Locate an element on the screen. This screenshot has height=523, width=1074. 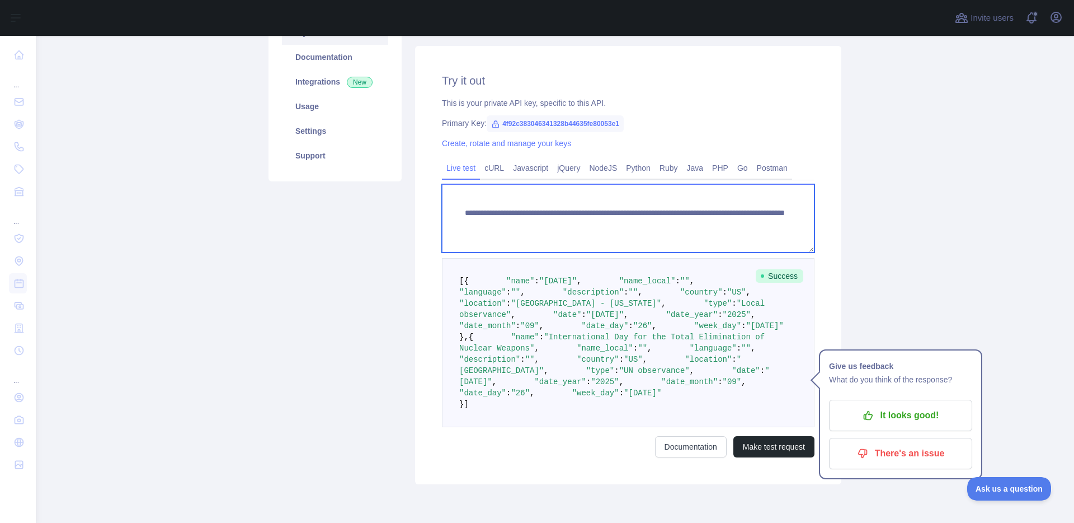
p: It looks good! is located at coordinates (901, 415).